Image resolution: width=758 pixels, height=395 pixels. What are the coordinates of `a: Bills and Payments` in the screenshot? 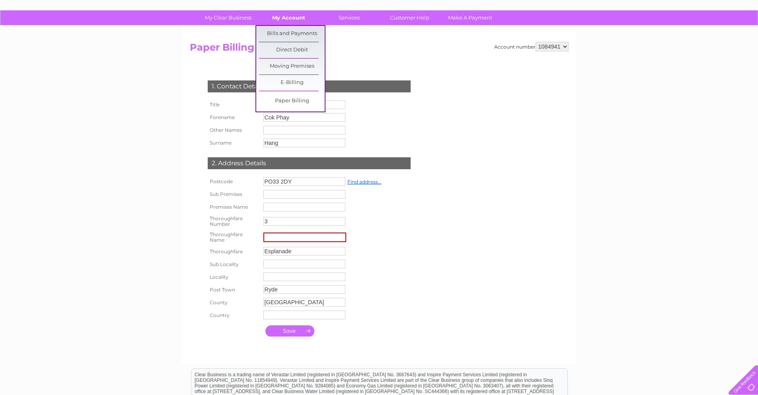 It's located at (292, 34).